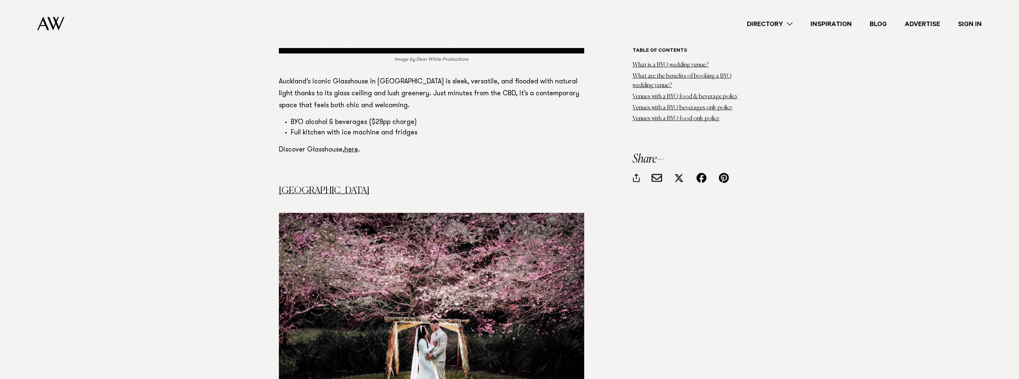  I want to click on a: Blog, so click(879, 24).